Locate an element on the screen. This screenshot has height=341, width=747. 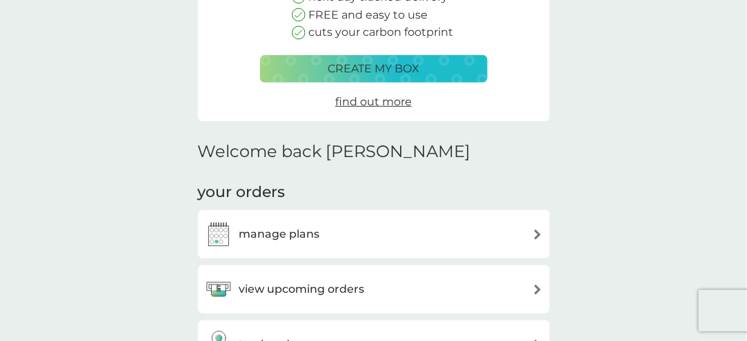
h3: view upcoming orders is located at coordinates (302, 290).